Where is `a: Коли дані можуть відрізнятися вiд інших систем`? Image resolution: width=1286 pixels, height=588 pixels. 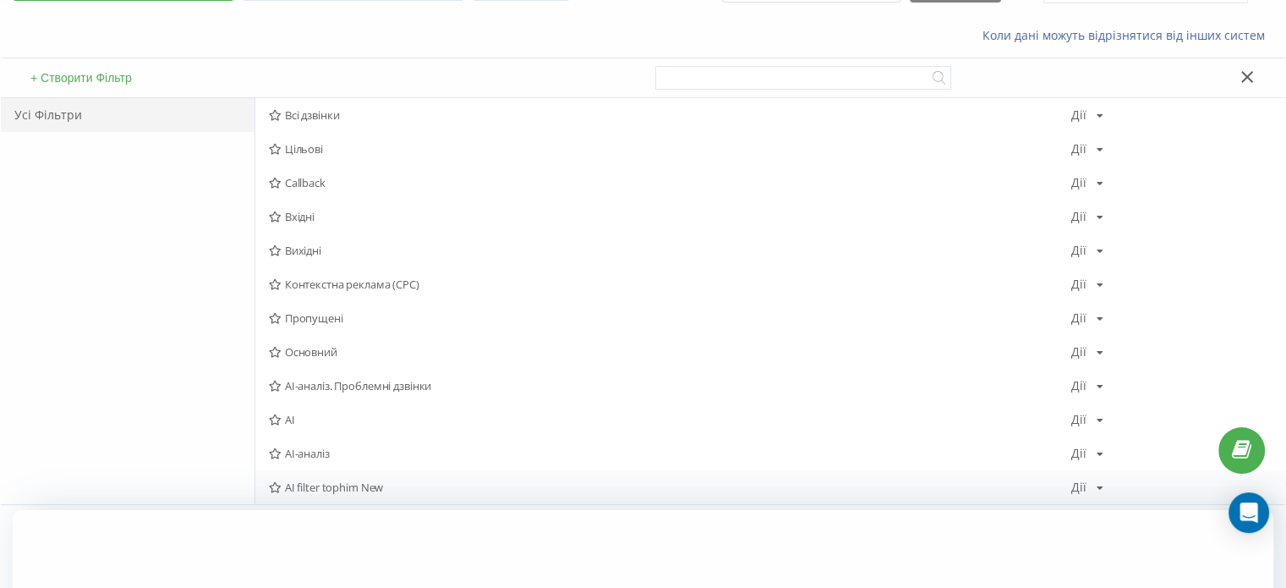
a: Коли дані можуть відрізнятися вiд інших систем is located at coordinates (1128, 35).